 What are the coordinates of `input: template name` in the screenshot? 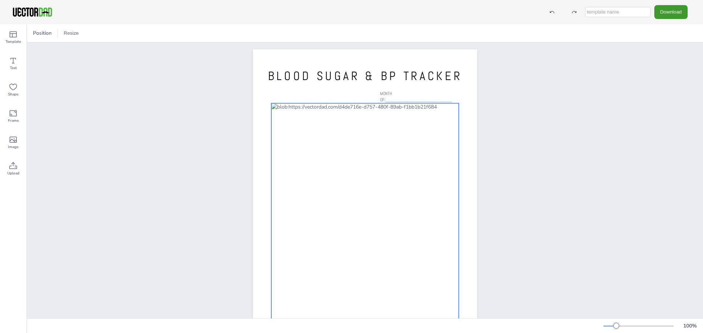 It's located at (617, 12).